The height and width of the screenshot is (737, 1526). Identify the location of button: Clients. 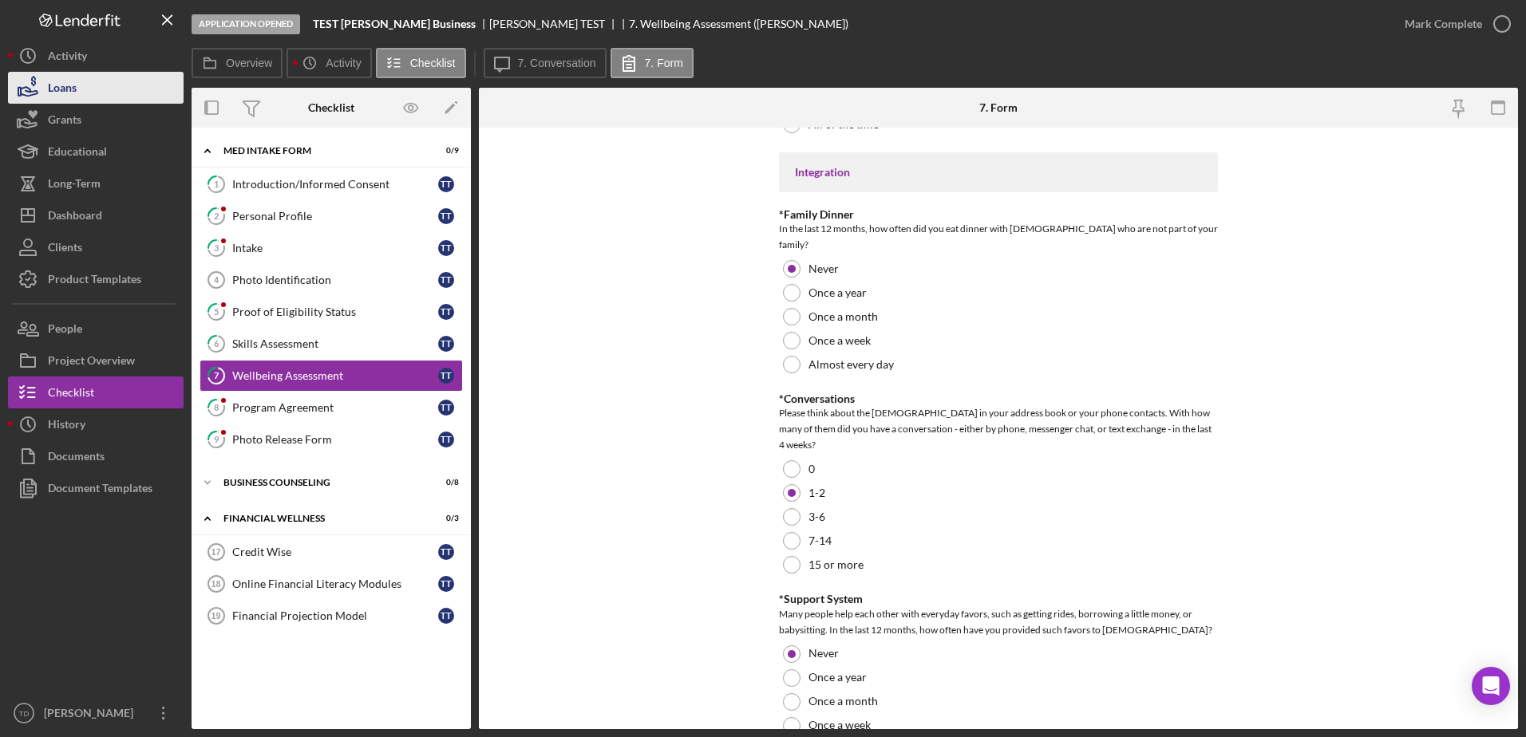
(96, 247).